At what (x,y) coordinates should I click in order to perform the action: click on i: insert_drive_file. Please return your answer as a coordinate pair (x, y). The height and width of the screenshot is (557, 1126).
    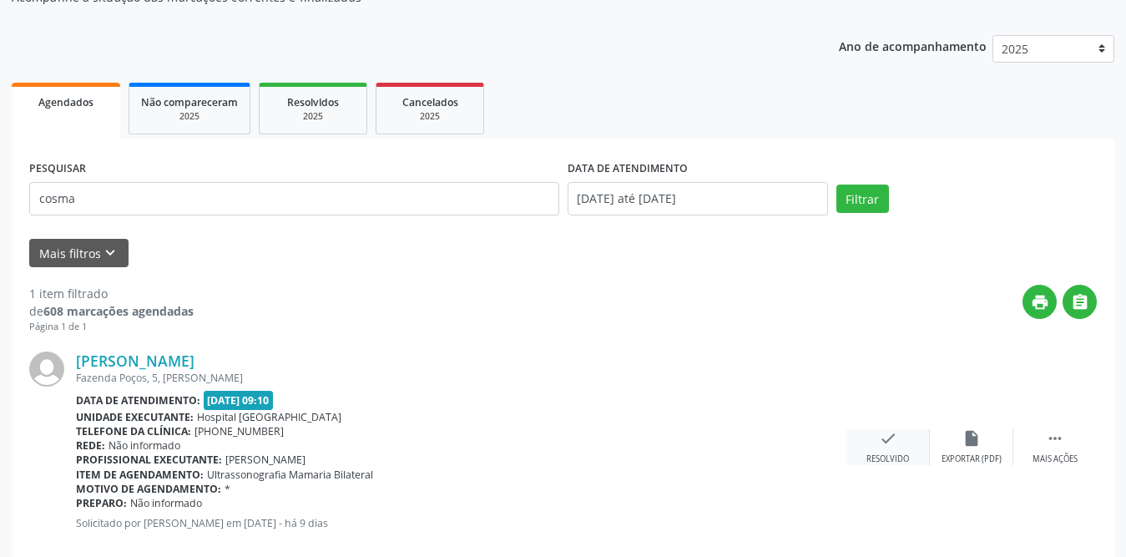
    Looking at the image, I should click on (972, 438).